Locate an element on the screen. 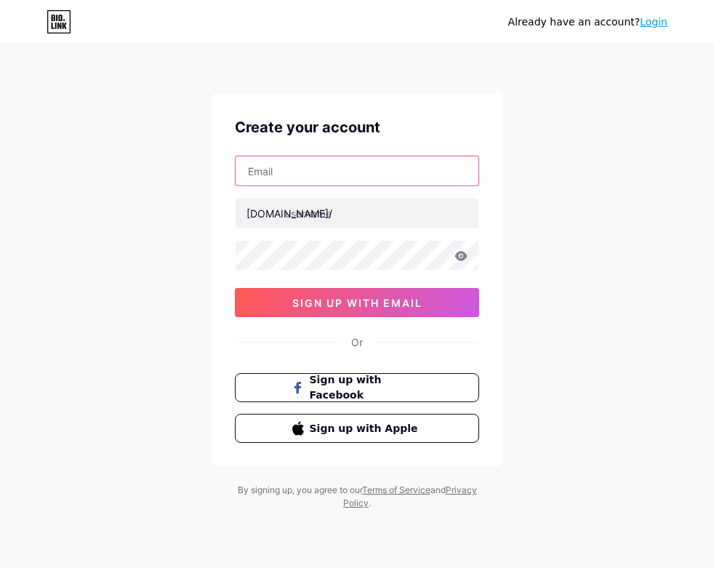 The width and height of the screenshot is (714, 568). button: Sign up with Facebook is located at coordinates (357, 387).